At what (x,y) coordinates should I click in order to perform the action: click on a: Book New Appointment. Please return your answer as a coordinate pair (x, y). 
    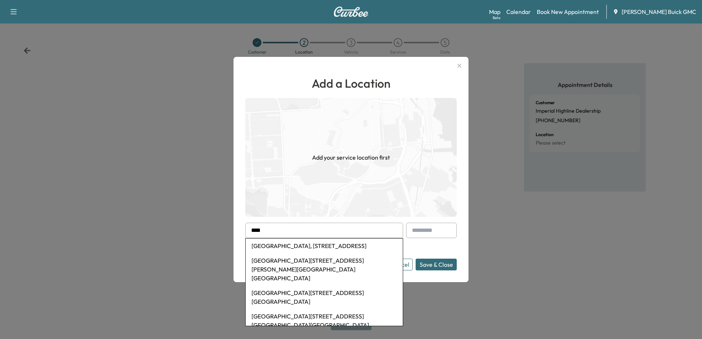
    Looking at the image, I should click on (567, 12).